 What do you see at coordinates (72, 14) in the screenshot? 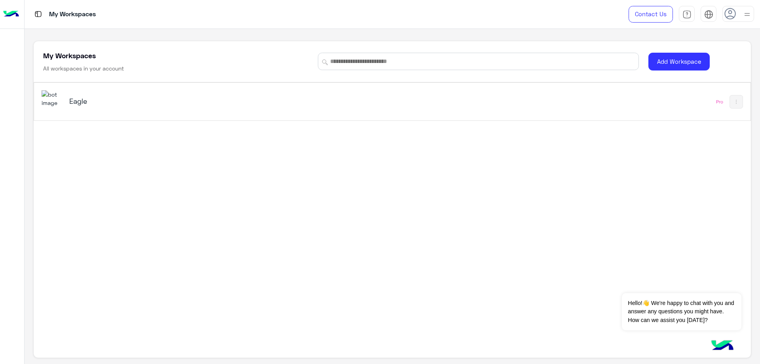
I see `p: My Workspaces` at bounding box center [72, 14].